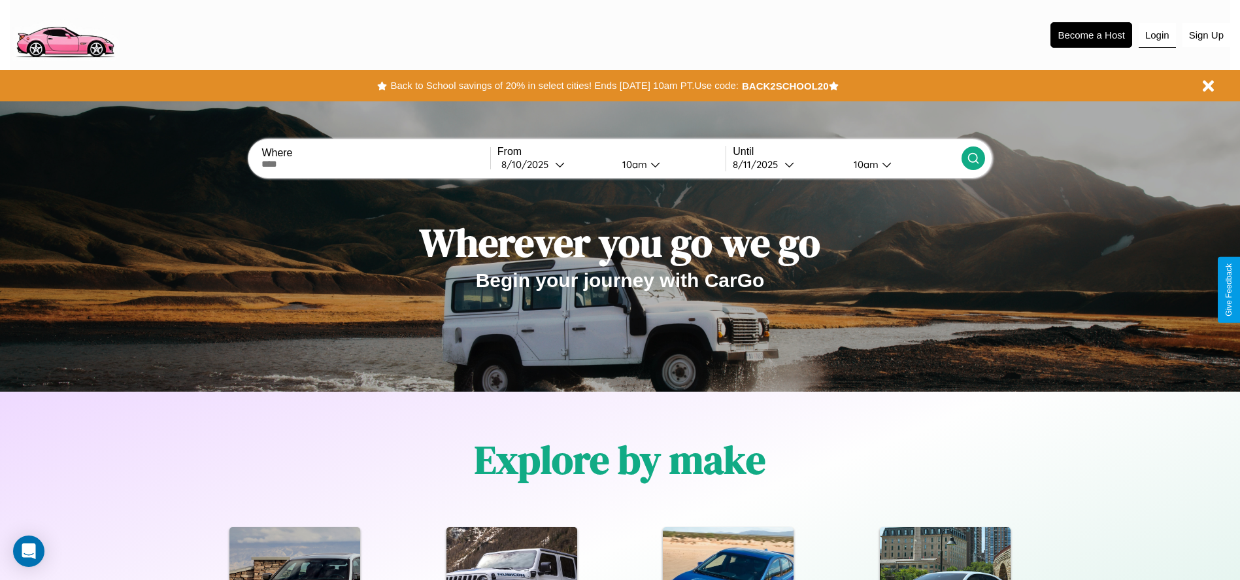  I want to click on button: 8/10/2025, so click(554, 164).